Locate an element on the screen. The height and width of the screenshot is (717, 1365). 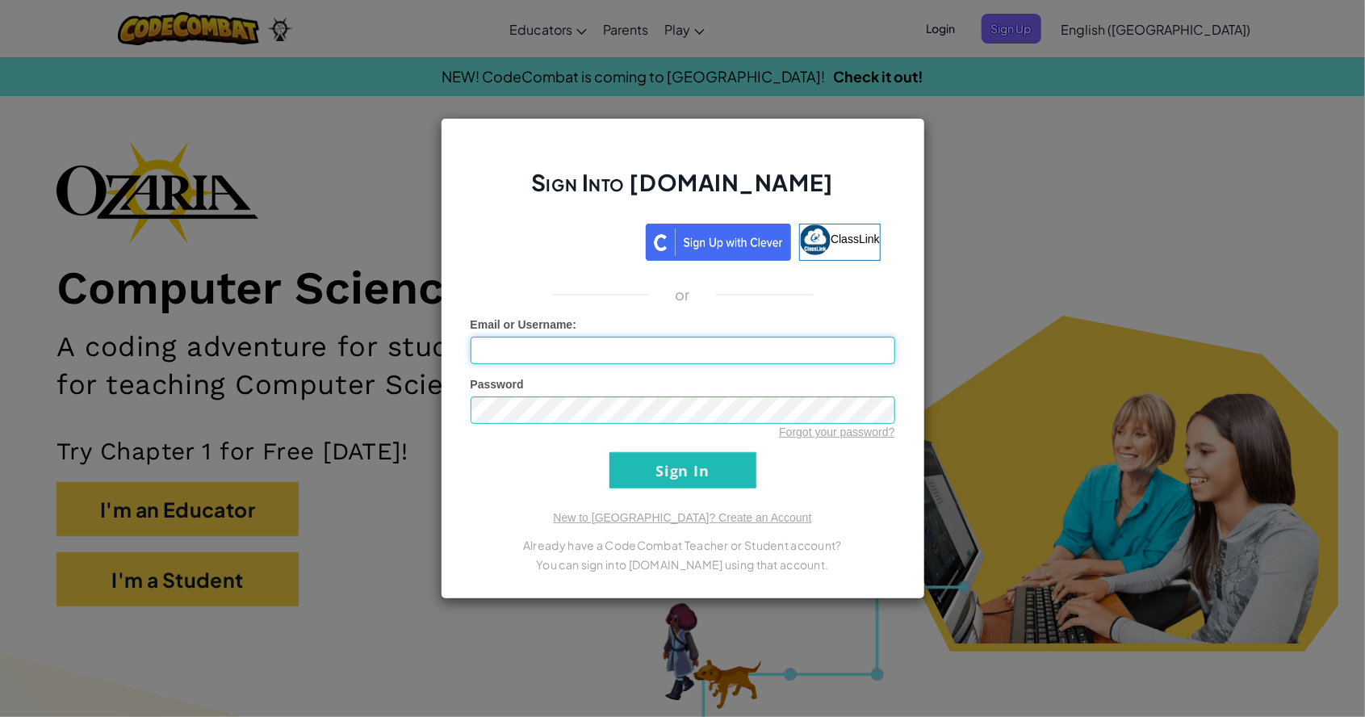
span: Email or Username is located at coordinates (521, 325).